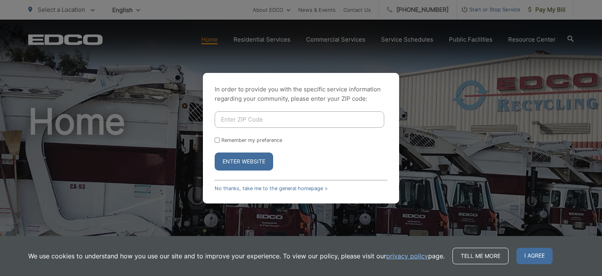  I want to click on a: Tell me more, so click(480, 256).